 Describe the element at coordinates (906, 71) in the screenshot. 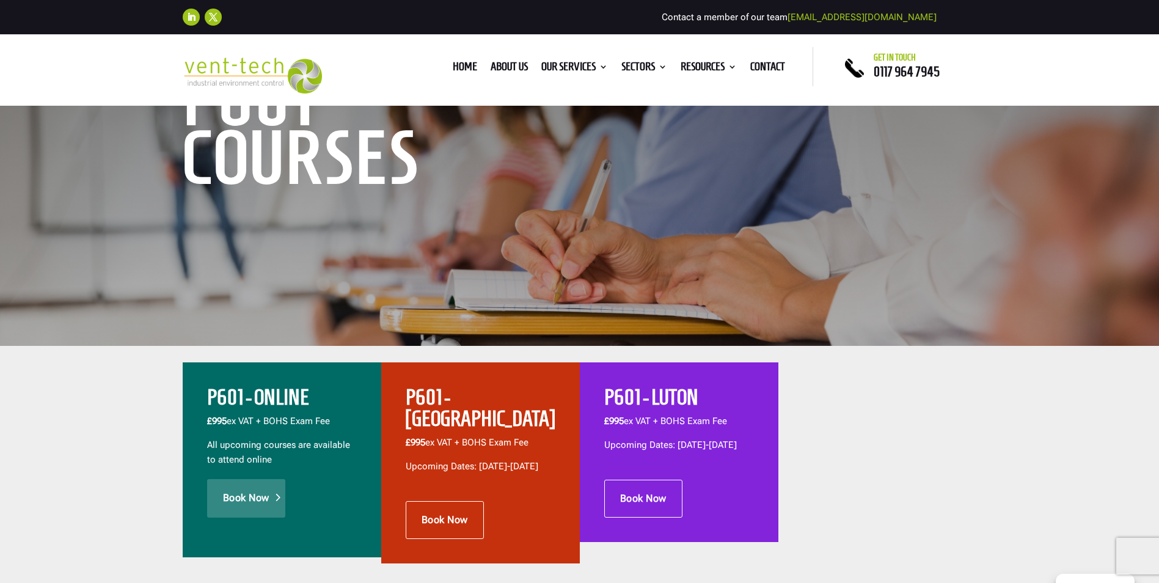

I see `a: 0117 964 7945` at that location.